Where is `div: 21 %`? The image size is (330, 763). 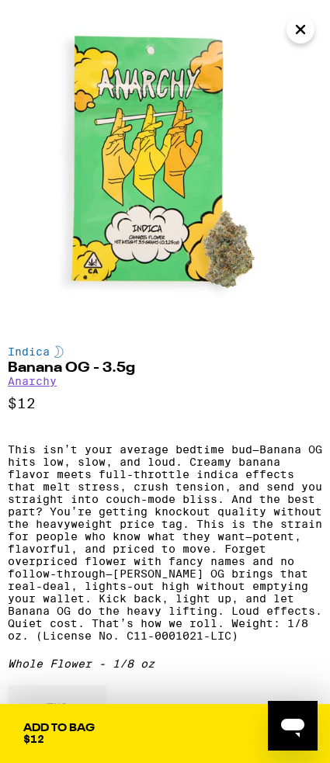 div: 21 % is located at coordinates (57, 713).